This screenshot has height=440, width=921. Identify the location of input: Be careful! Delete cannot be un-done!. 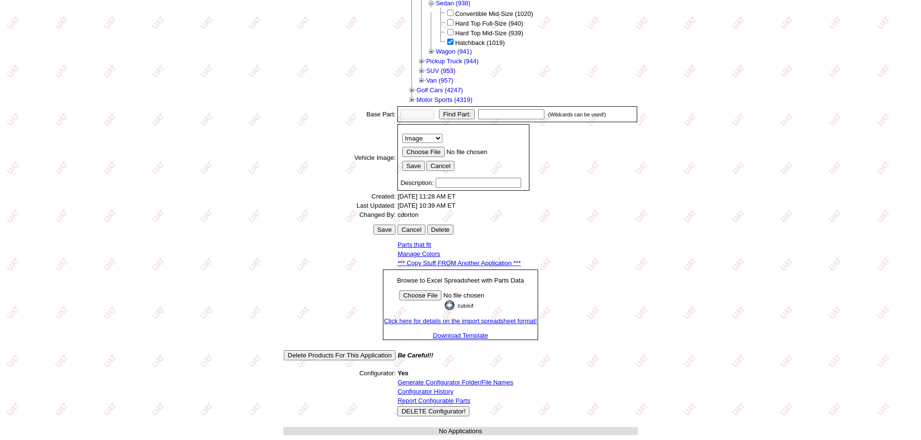
(440, 230).